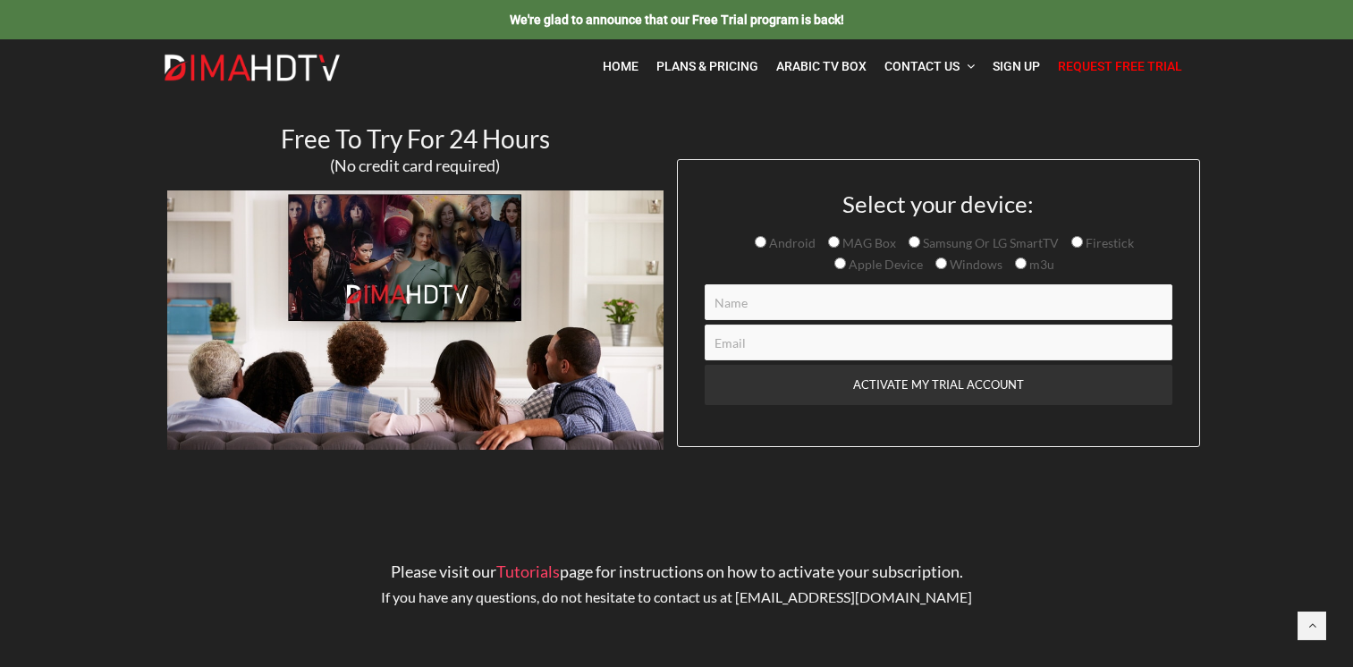  What do you see at coordinates (941, 263) in the screenshot?
I see `input: Windows` at bounding box center [941, 263].